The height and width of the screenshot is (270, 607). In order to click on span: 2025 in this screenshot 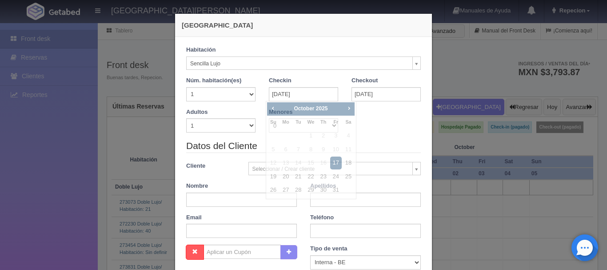, I will do `click(322, 108)`.